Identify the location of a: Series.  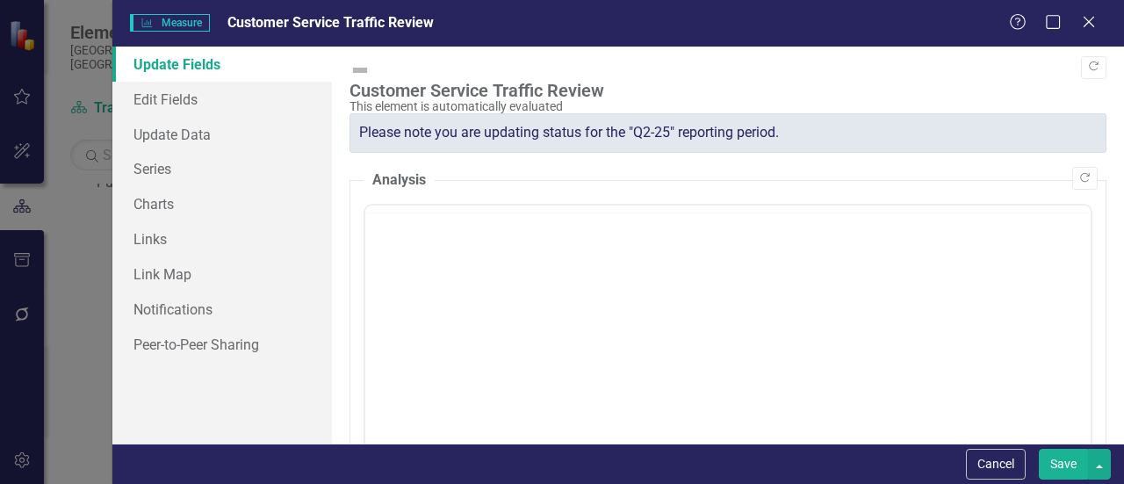
(222, 169).